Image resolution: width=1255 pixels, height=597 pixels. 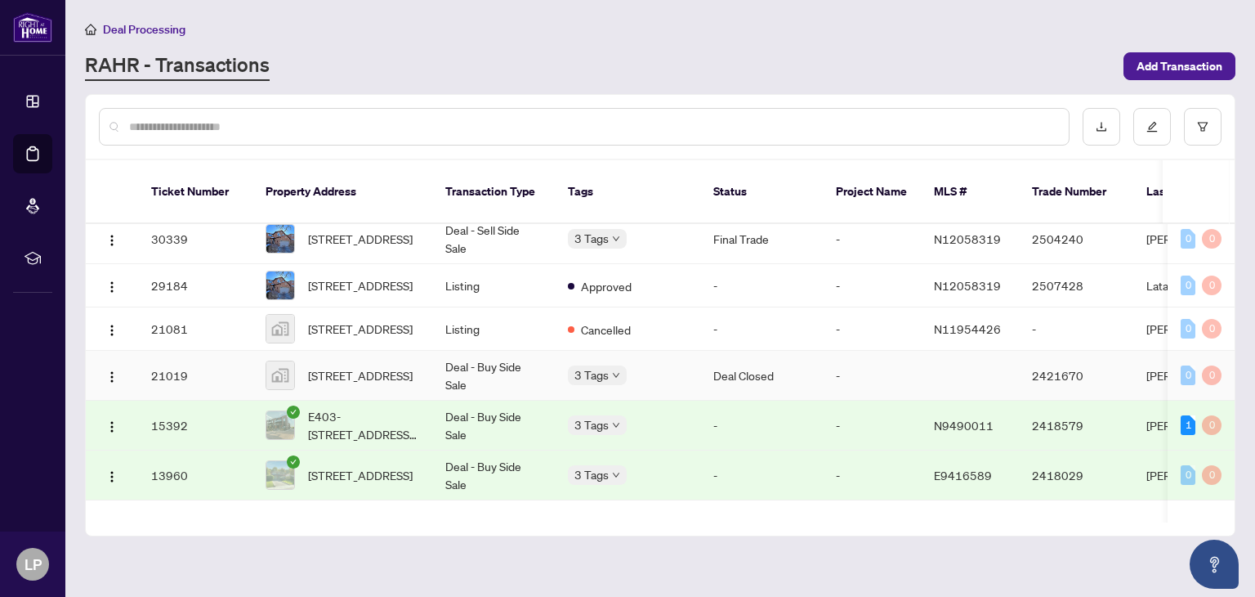 What do you see at coordinates (606, 286) in the screenshot?
I see `span: Approved` at bounding box center [606, 286].